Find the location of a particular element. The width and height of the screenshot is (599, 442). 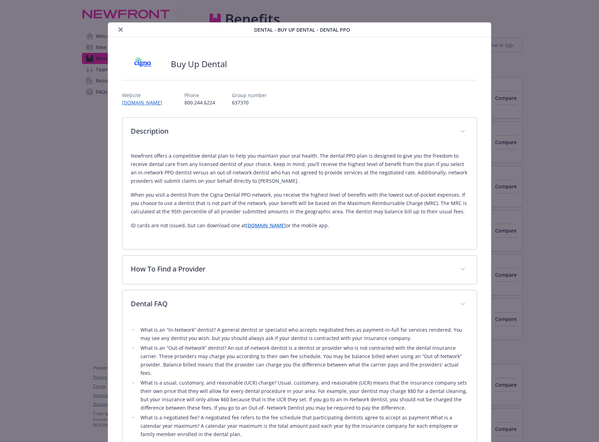

h2: Buy Up Dental is located at coordinates (199, 64).